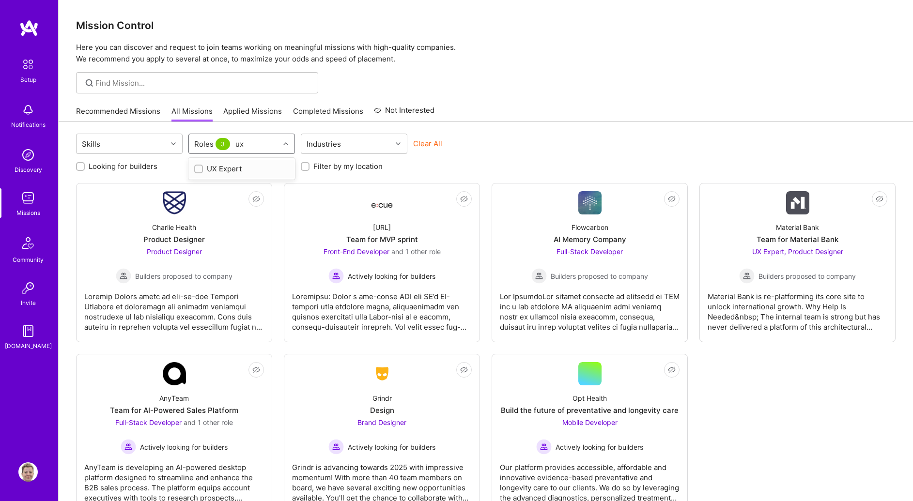 Image resolution: width=913 pixels, height=501 pixels. I want to click on div: AI Memory Company, so click(590, 239).